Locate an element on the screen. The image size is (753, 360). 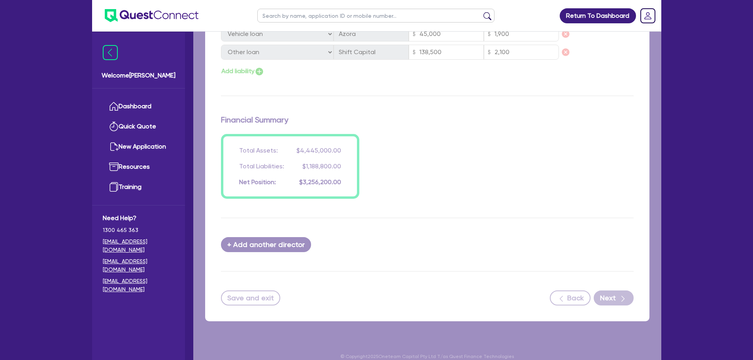
a: Training is located at coordinates (138, 187).